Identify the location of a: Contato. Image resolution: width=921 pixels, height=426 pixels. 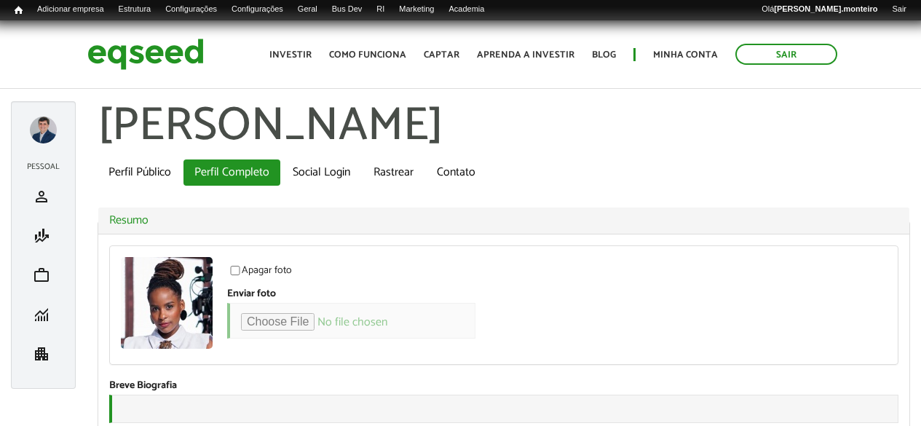
(456, 173).